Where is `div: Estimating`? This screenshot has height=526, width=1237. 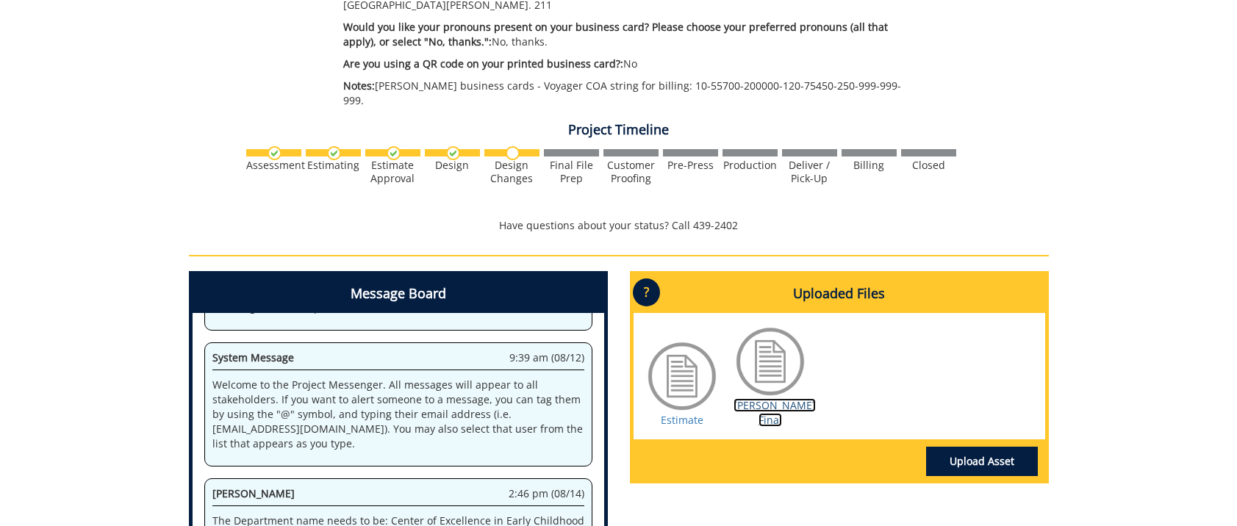
div: Estimating is located at coordinates (333, 165).